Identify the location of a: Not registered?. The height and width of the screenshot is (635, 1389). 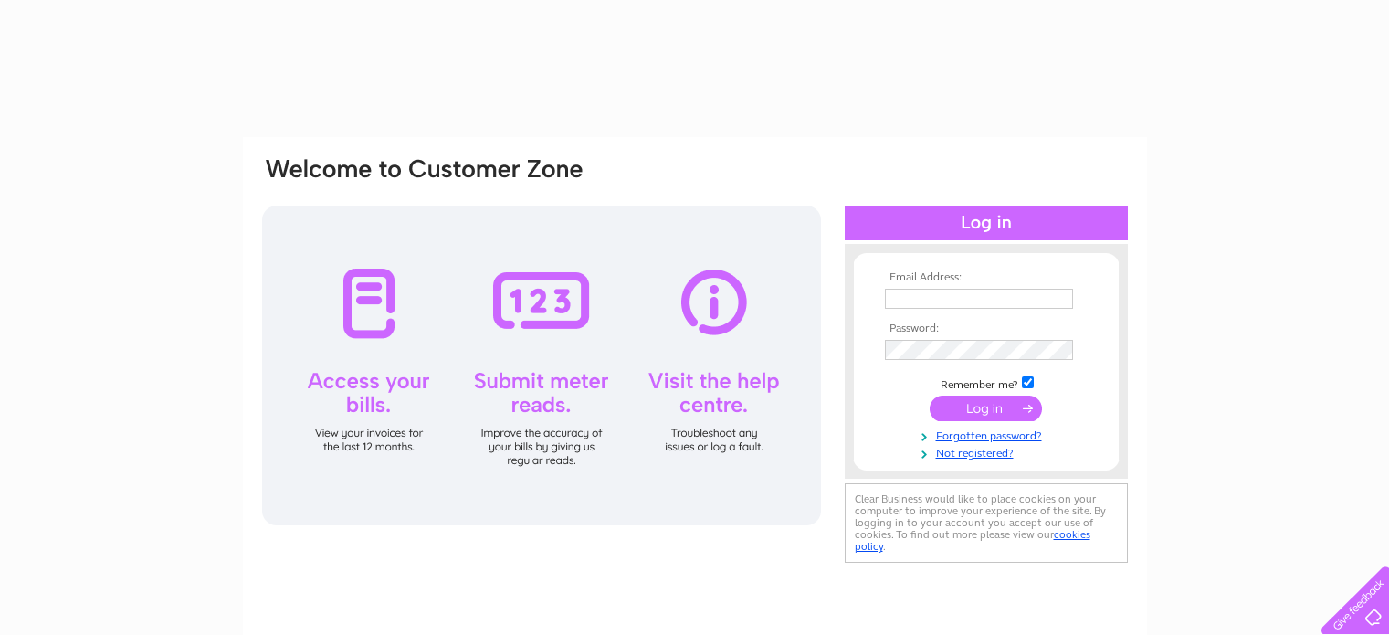
(988, 451).